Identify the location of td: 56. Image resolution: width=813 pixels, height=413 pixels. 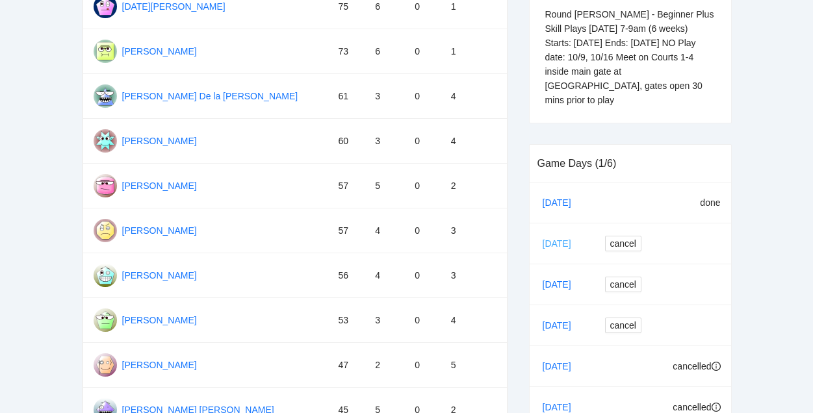
(346, 275).